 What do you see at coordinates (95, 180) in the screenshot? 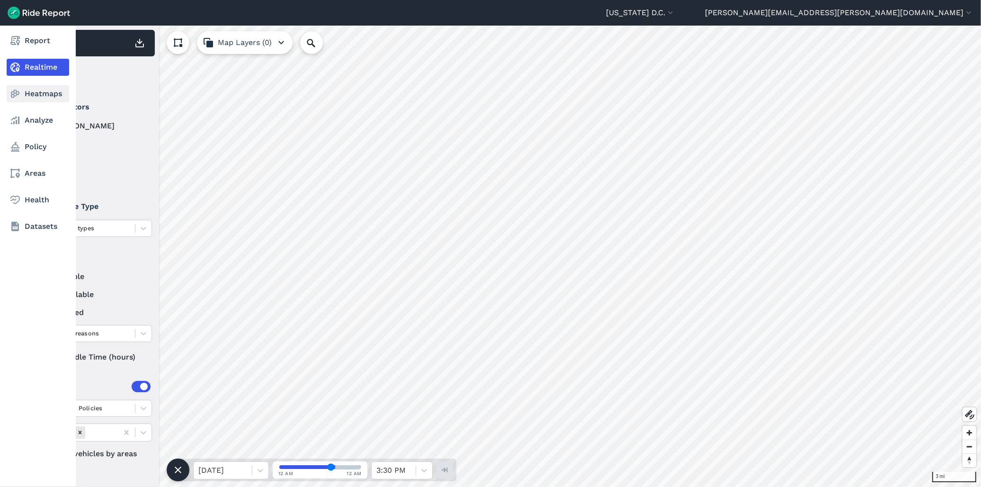
I see `label: Veo` at bounding box center [95, 180].